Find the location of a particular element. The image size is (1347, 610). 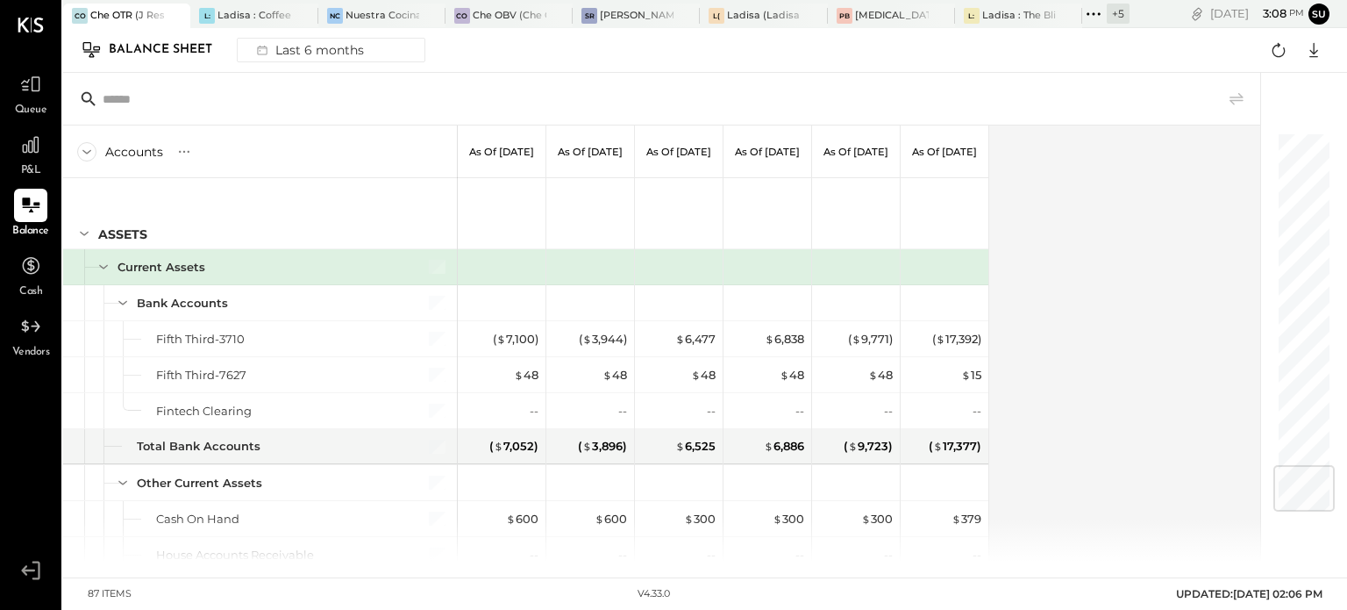

div: Cash On Hand is located at coordinates (197, 518).